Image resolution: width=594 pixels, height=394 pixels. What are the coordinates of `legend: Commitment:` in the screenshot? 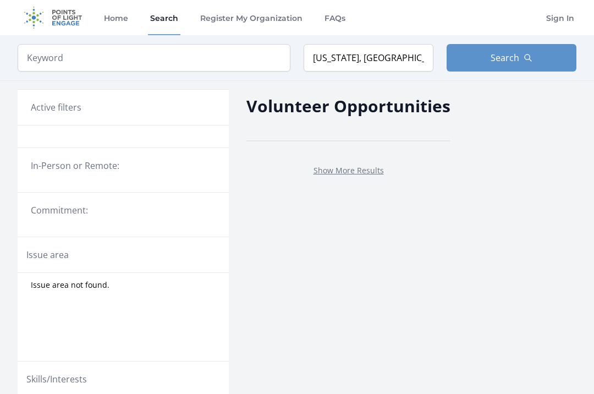 It's located at (123, 210).